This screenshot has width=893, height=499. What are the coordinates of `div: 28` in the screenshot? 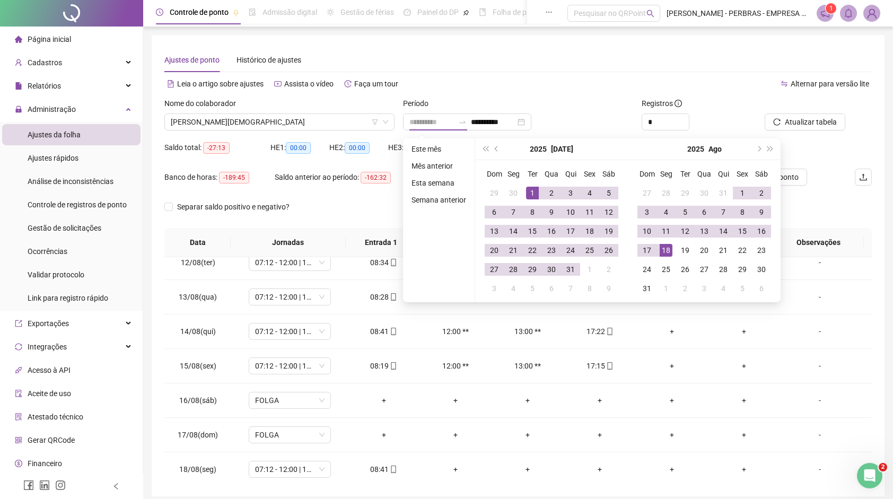 It's located at (723, 269).